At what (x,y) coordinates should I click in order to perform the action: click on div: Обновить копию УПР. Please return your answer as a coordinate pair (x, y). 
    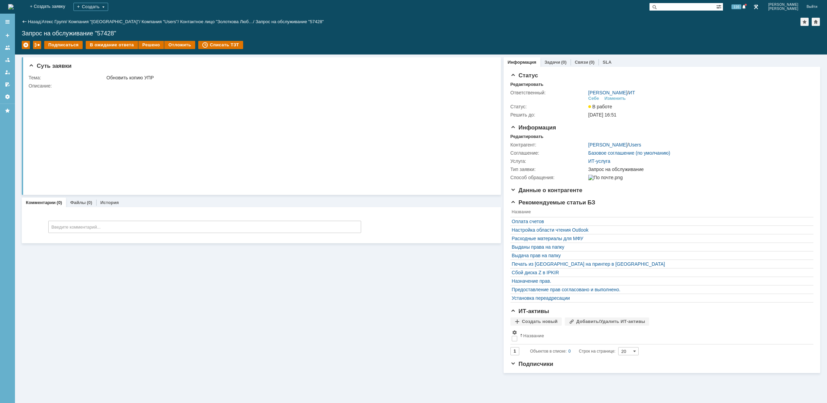
    Looking at the image, I should click on (298, 78).